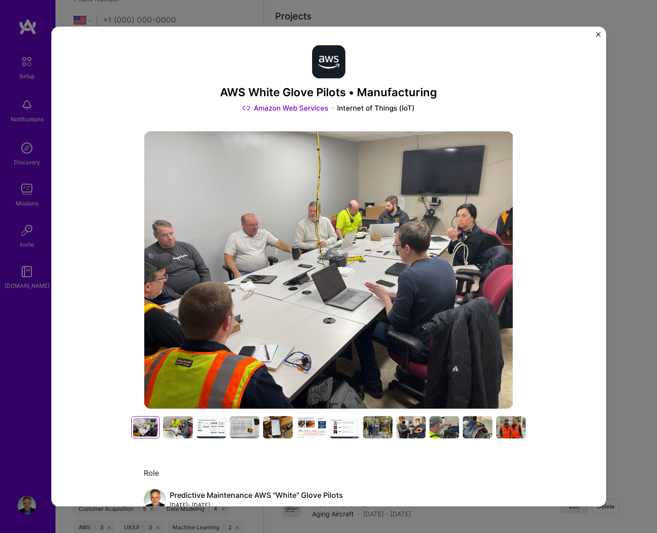 This screenshot has width=657, height=533. What do you see at coordinates (256, 494) in the screenshot?
I see `div: Predictive Maintenance AWS "White" Glove Pilots` at bounding box center [256, 494].